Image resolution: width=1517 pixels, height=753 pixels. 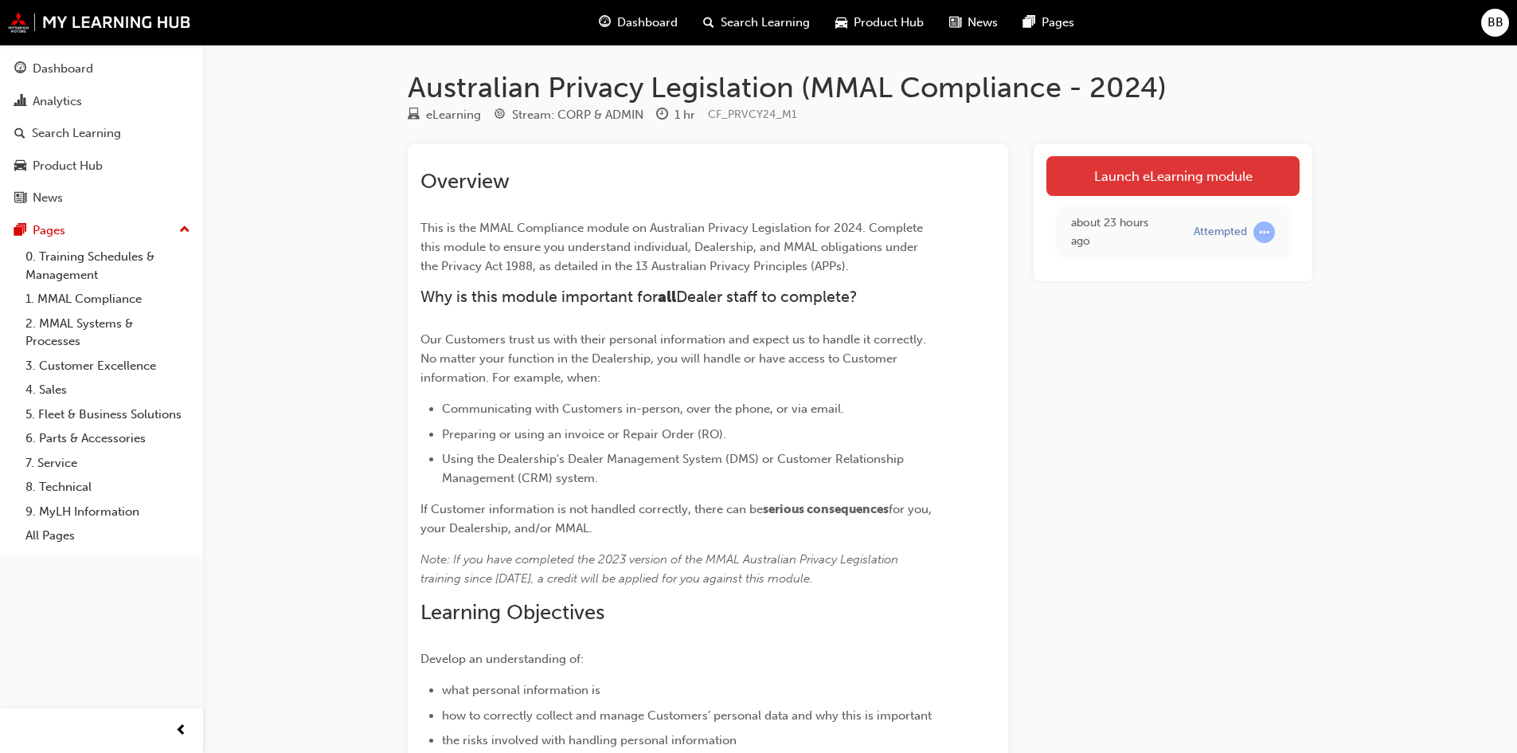 I want to click on a: News, so click(x=101, y=197).